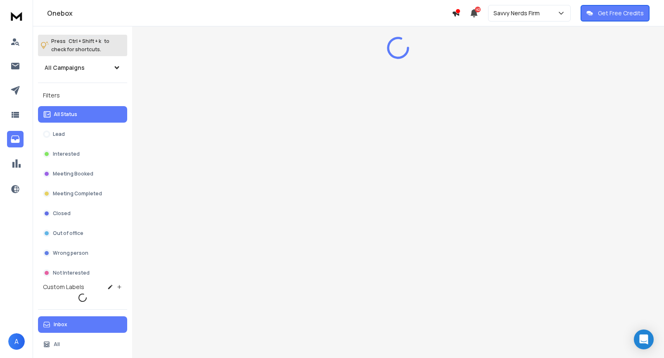 The image size is (664, 358). I want to click on button: All, so click(83, 344).